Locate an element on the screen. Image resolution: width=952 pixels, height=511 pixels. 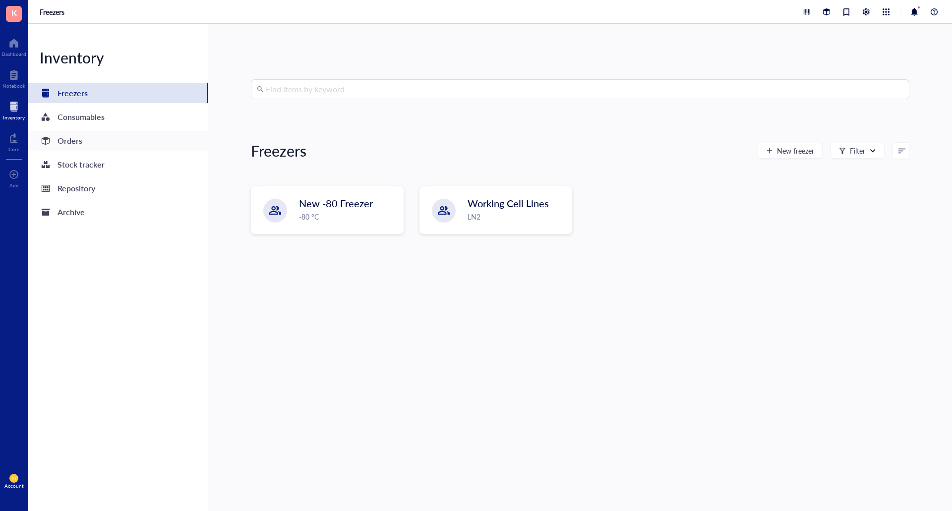
span: Working Cell Lines is located at coordinates (508, 203).